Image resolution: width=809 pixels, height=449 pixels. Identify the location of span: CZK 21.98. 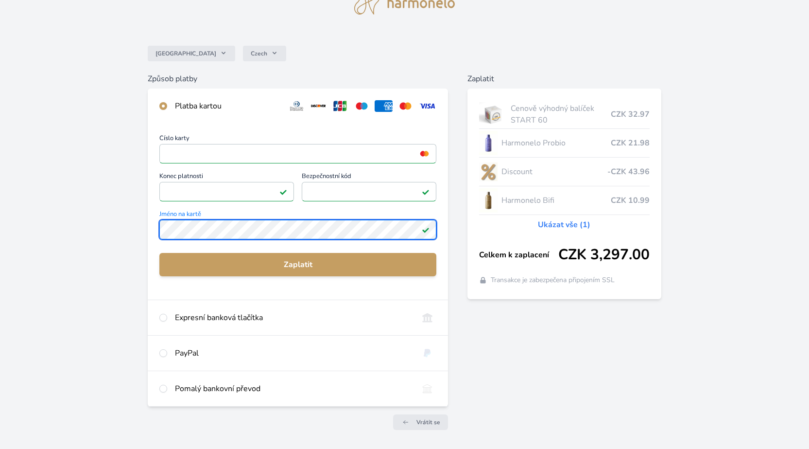
(630, 143).